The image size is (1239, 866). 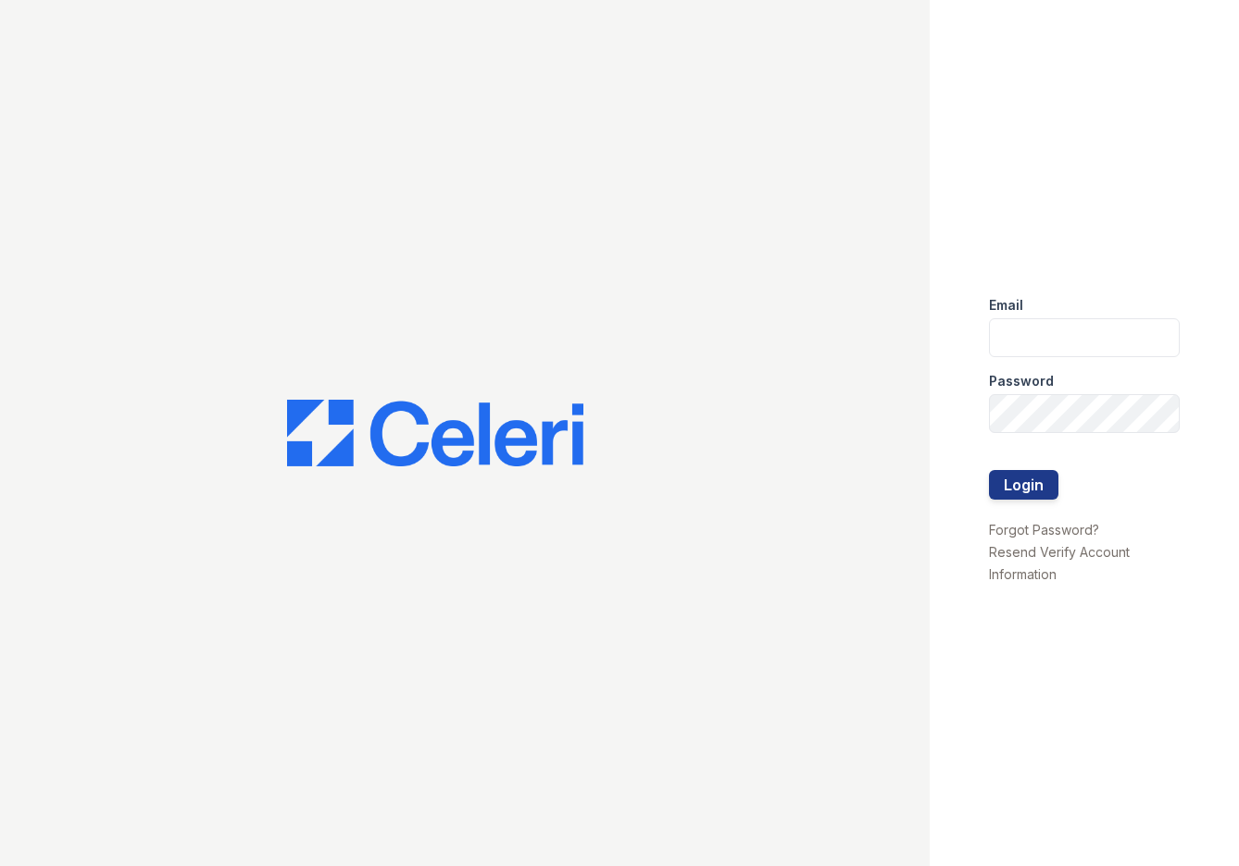 I want to click on label: Password, so click(x=1021, y=381).